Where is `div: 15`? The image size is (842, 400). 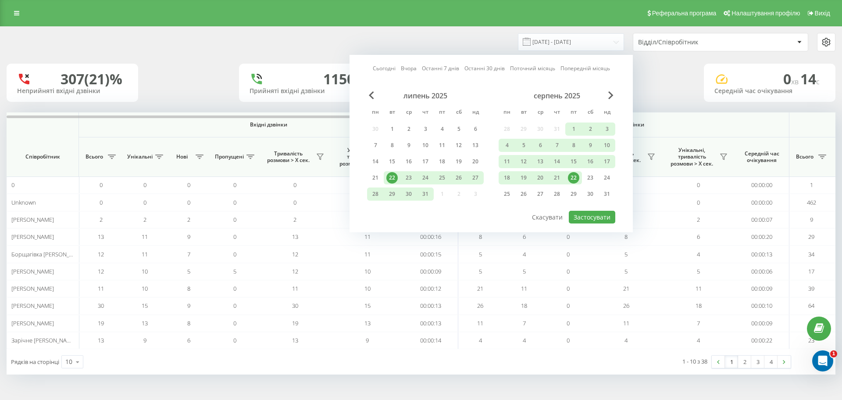 div: 15 is located at coordinates (574, 161).